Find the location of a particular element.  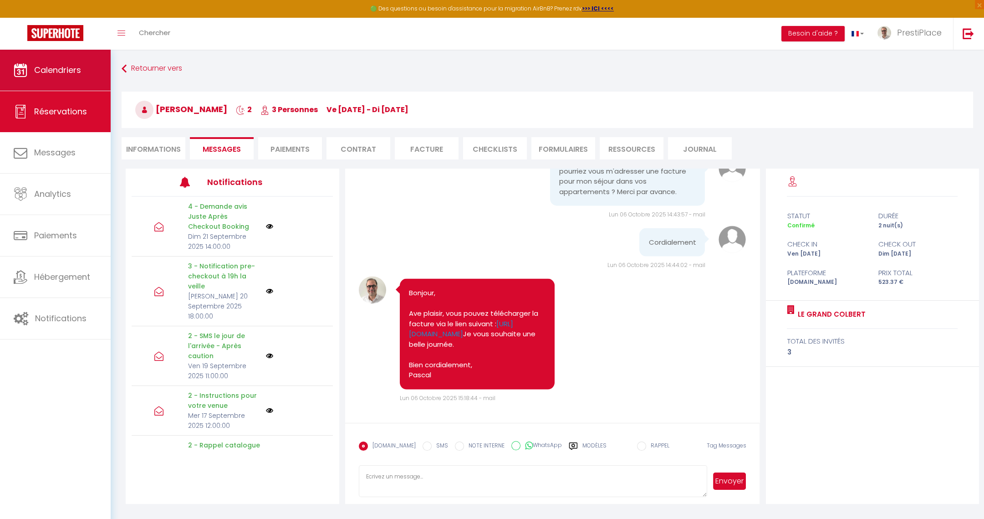

h3: Notifications is located at coordinates (249, 182).